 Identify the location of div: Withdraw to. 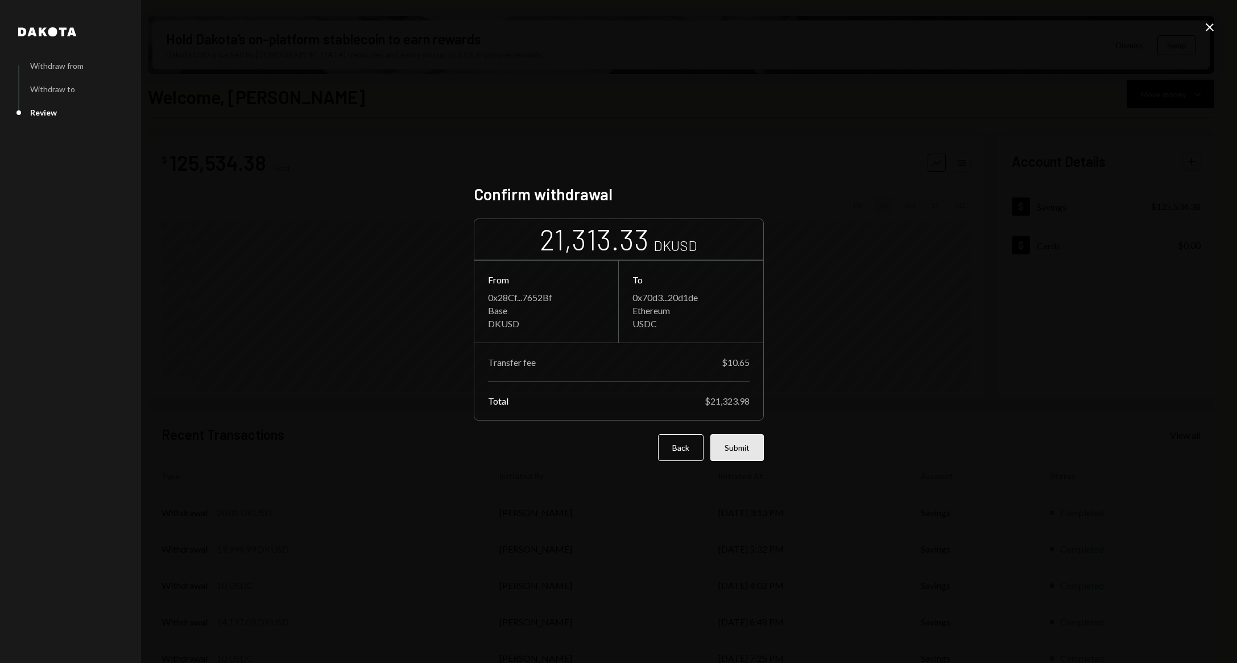
(52, 89).